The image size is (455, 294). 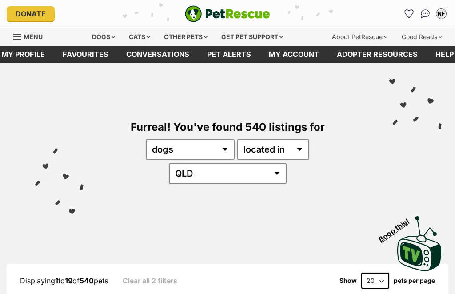 What do you see at coordinates (158, 54) in the screenshot?
I see `a: conversations` at bounding box center [158, 54].